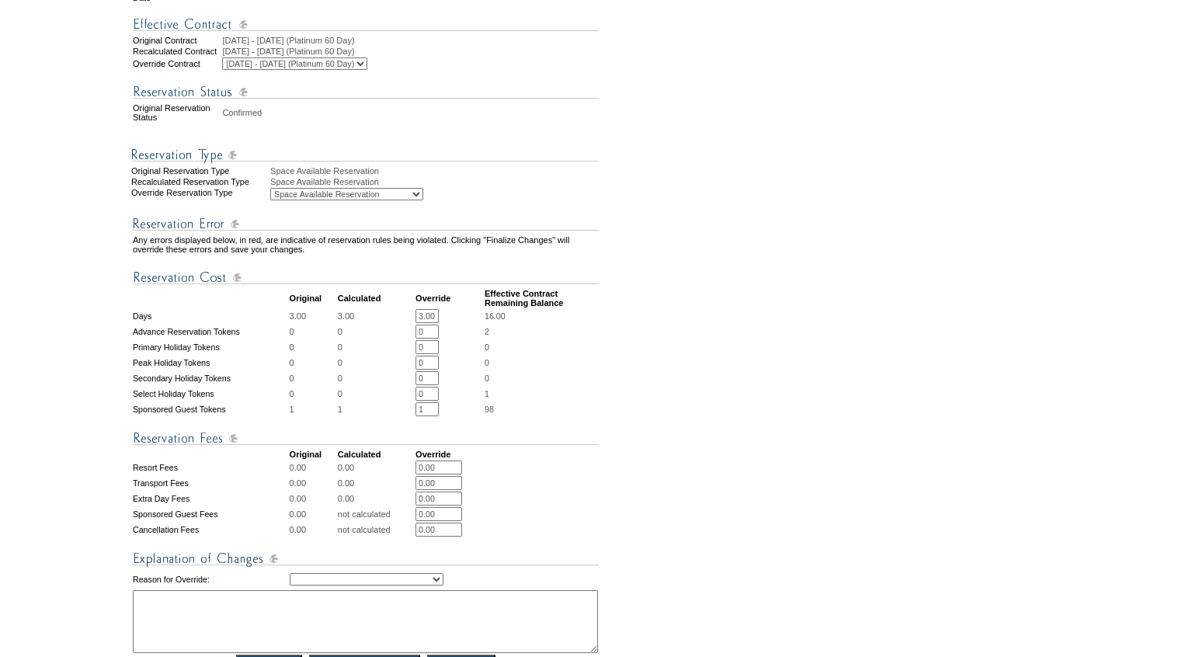 This screenshot has height=657, width=1196. Describe the element at coordinates (176, 40) in the screenshot. I see `td: Original Contract` at that location.